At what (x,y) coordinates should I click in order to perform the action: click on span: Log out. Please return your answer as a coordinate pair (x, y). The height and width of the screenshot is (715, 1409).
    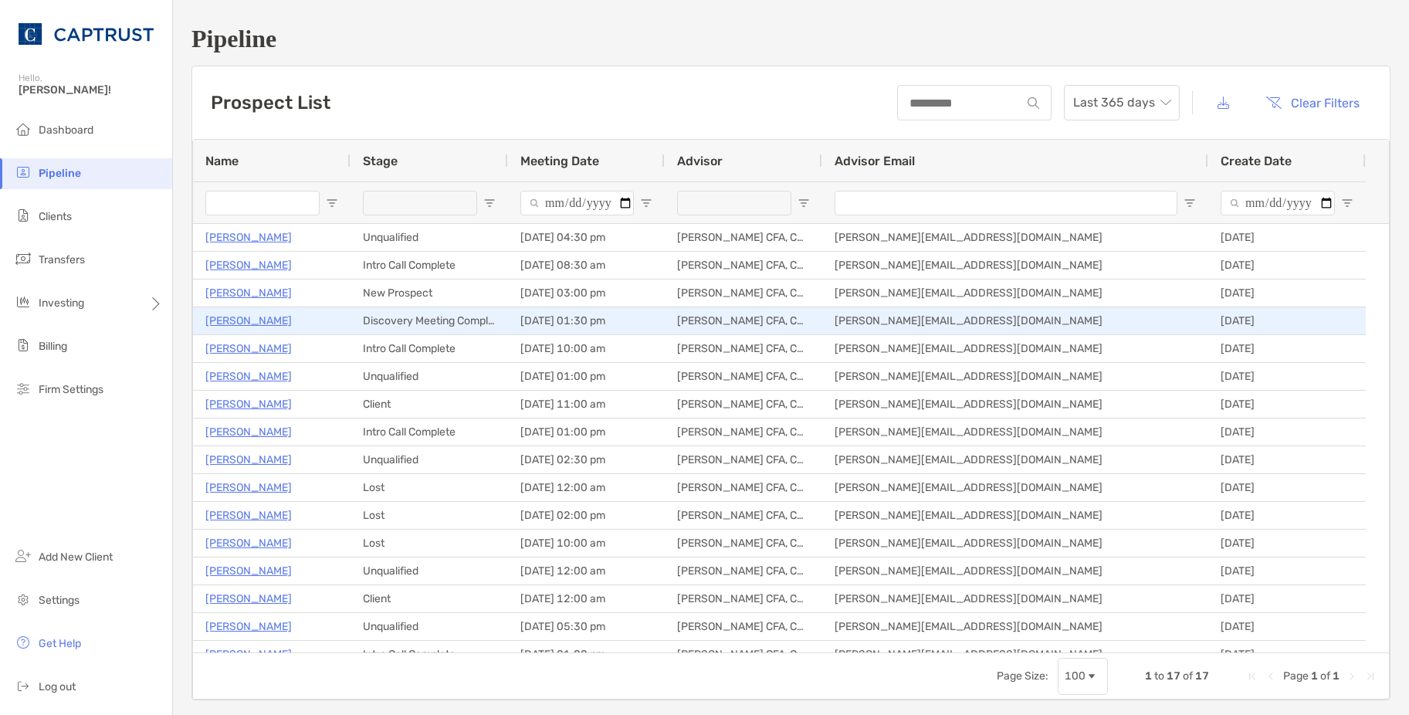
    Looking at the image, I should click on (57, 687).